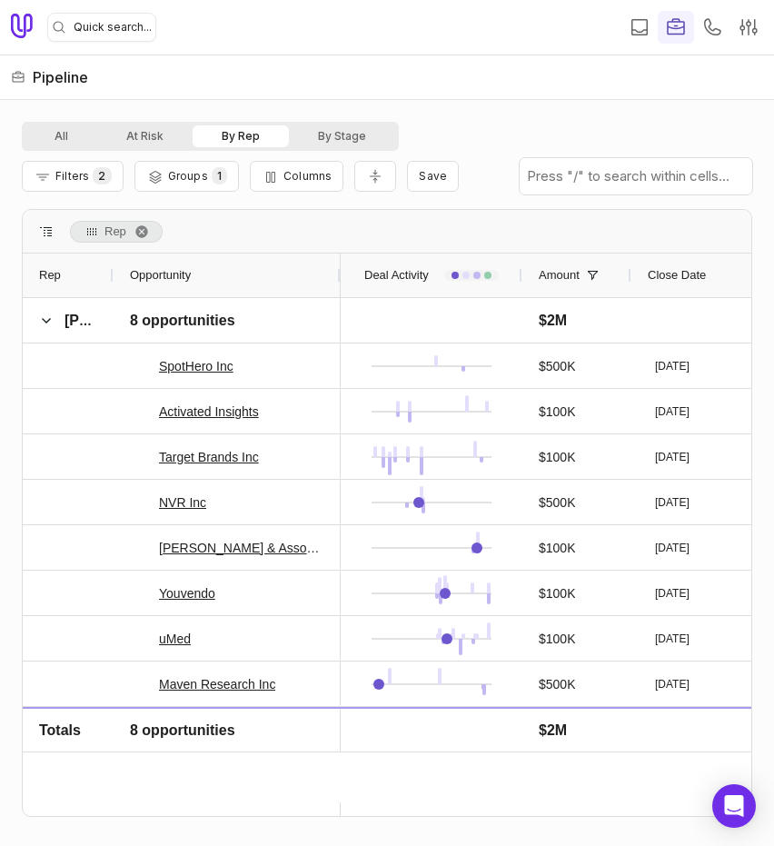 This screenshot has height=846, width=774. What do you see at coordinates (559, 275) in the screenshot?
I see `span: Amount` at bounding box center [559, 275].